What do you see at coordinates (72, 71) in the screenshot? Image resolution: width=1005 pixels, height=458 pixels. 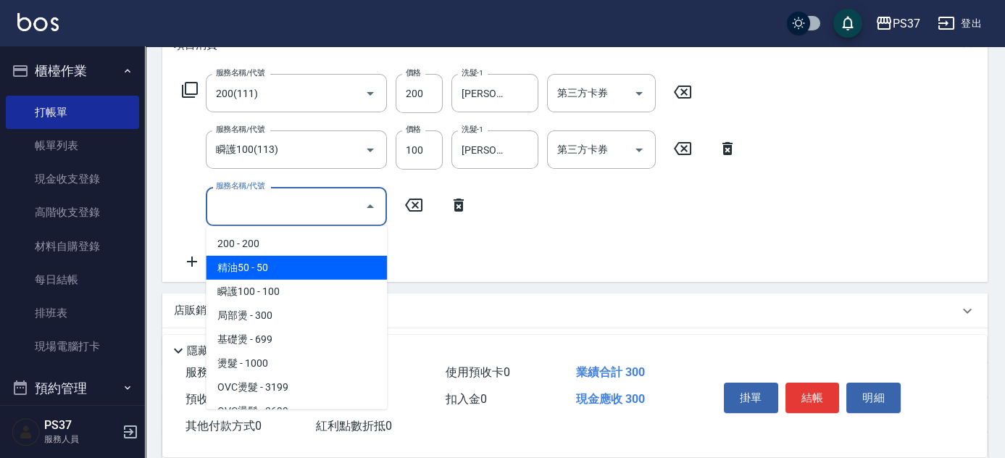 I see `button: 櫃檯作業` at bounding box center [72, 71].